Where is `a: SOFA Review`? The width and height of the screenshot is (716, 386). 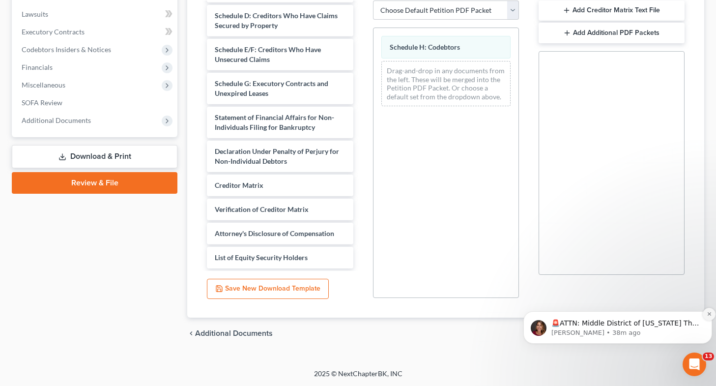 a: SOFA Review is located at coordinates (95, 103).